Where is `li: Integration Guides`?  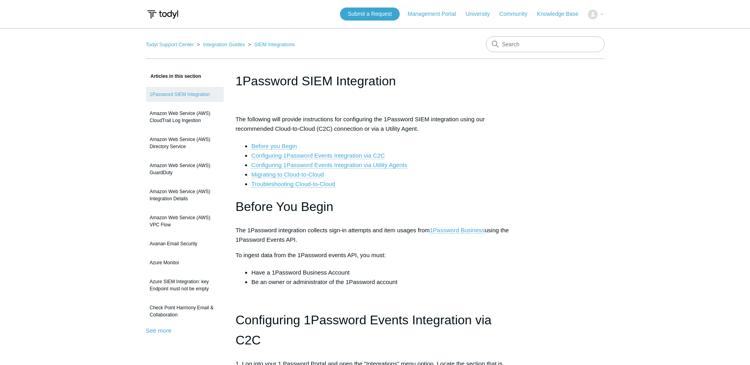
li: Integration Guides is located at coordinates (221, 44).